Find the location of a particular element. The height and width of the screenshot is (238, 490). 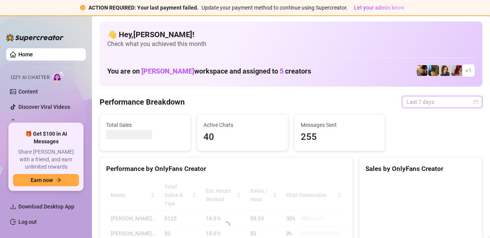

a: Home is located at coordinates (26, 54).